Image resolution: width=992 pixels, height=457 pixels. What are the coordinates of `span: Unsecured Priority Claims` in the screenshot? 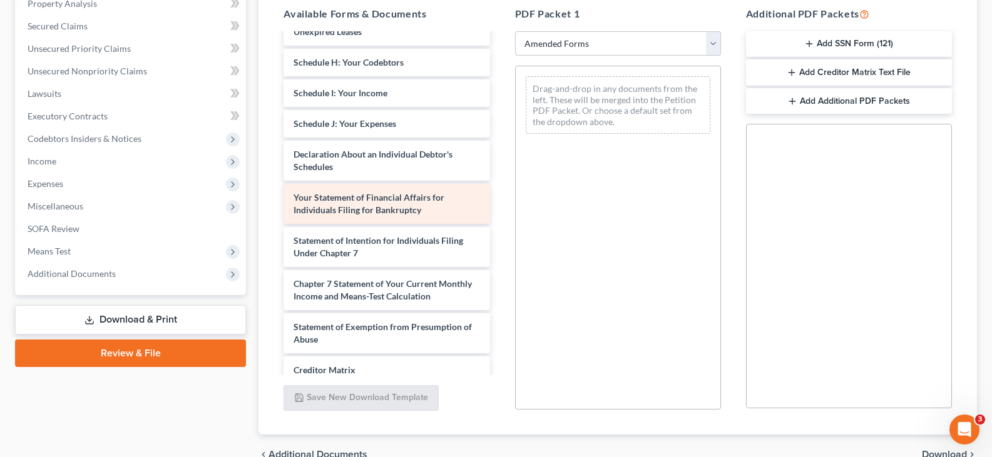 It's located at (79, 48).